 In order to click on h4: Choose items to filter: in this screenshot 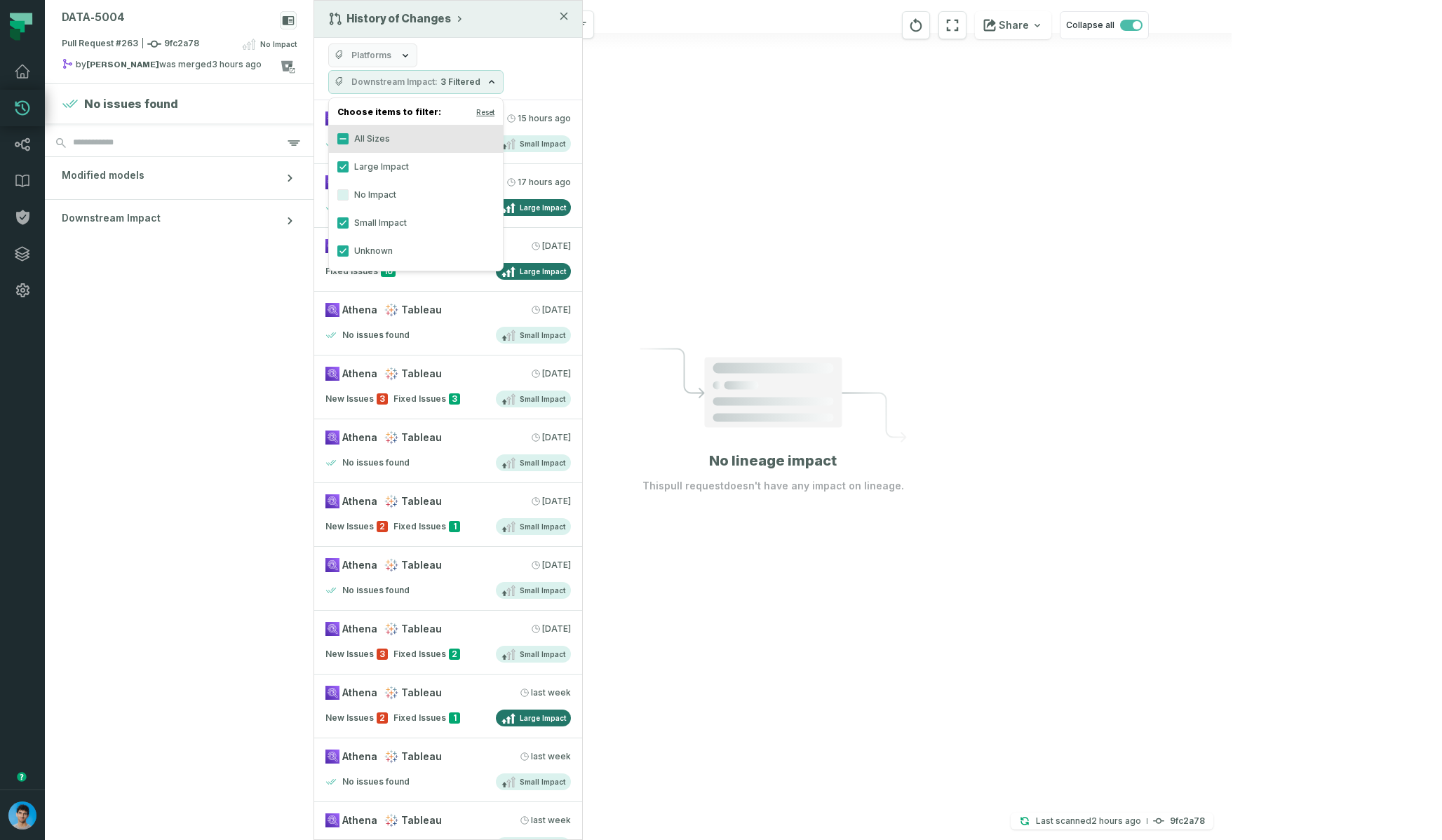, I will do `click(416, 114)`.